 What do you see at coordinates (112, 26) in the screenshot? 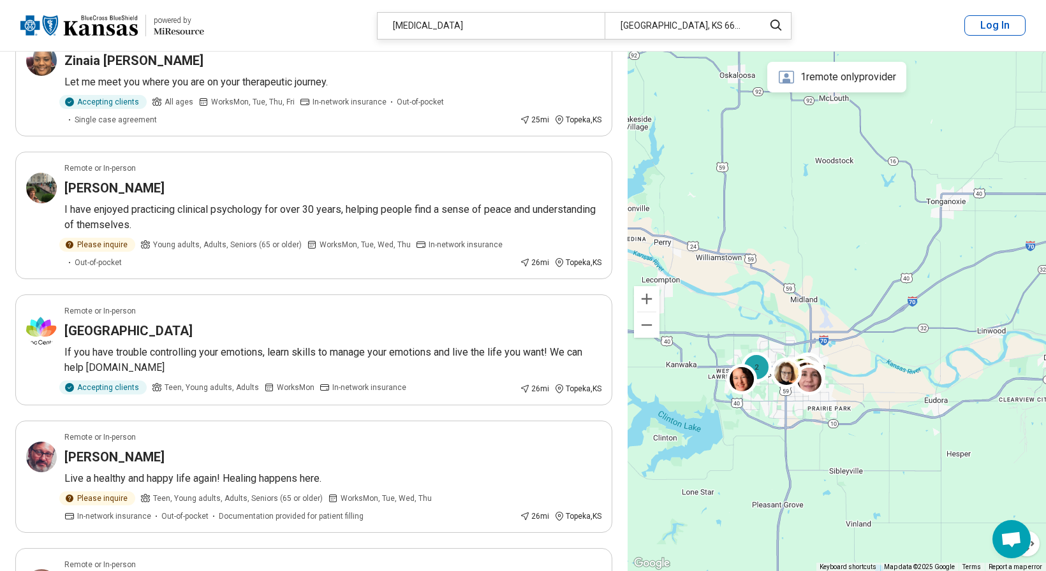
I see `a: Blue Cross Blue Shield Kansaspowered by` at bounding box center [112, 26].